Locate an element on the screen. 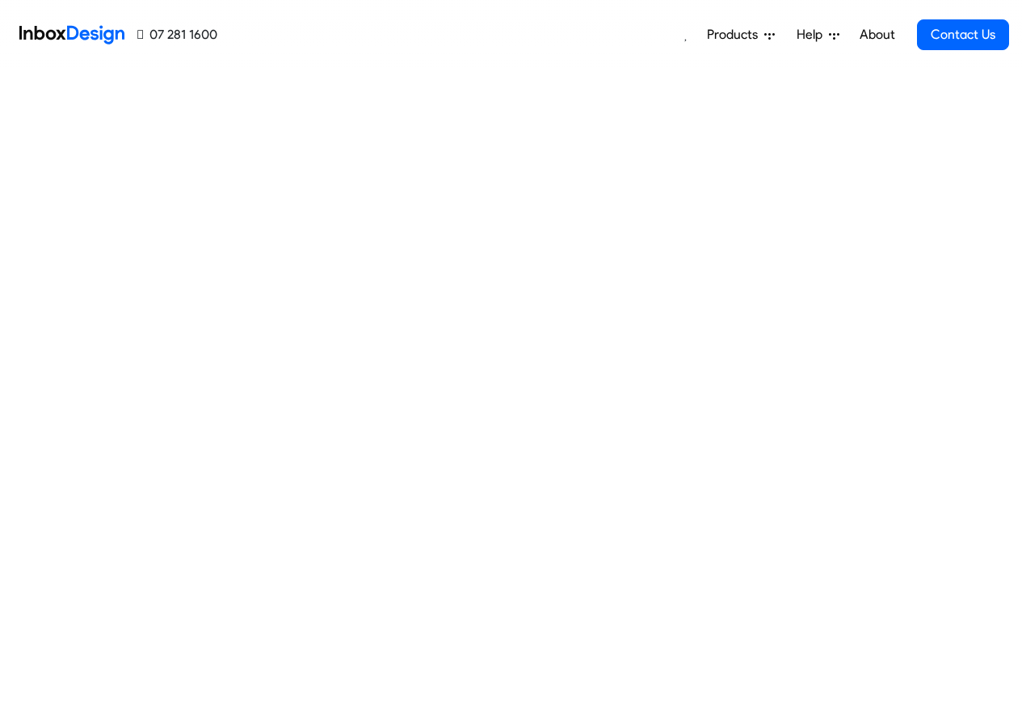 This screenshot has width=1022, height=706. a: Products is located at coordinates (741, 35).